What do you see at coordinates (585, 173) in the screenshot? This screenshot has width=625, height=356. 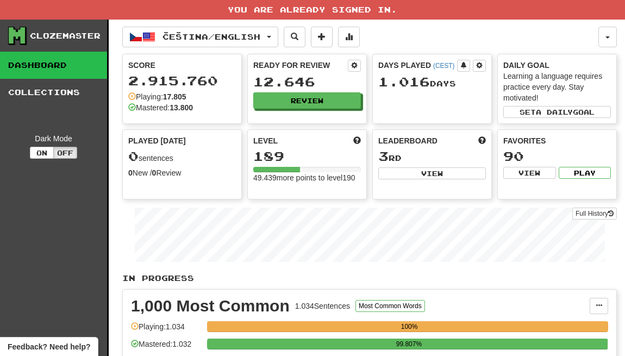 I see `button: Play` at bounding box center [585, 173].